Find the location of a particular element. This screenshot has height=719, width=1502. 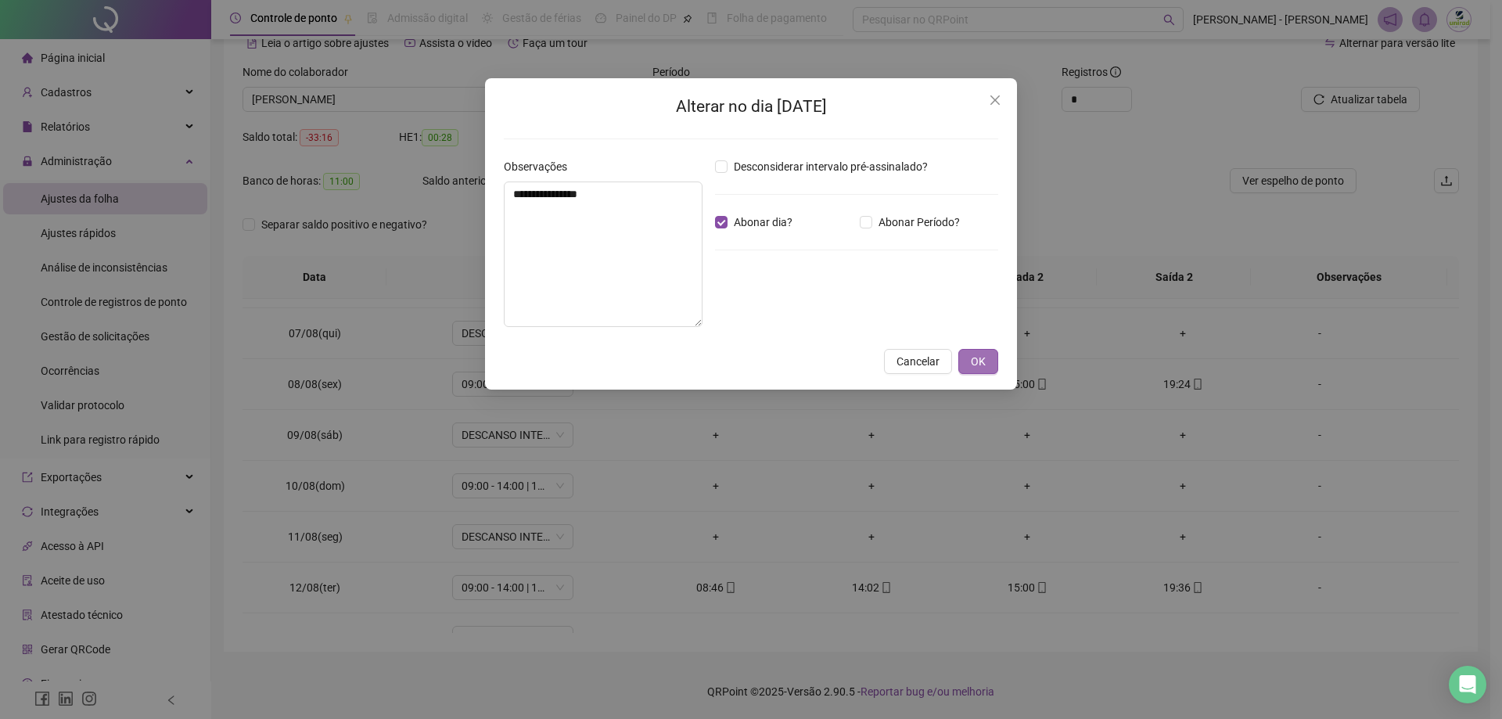

span: Abonar dia? is located at coordinates (763, 222).